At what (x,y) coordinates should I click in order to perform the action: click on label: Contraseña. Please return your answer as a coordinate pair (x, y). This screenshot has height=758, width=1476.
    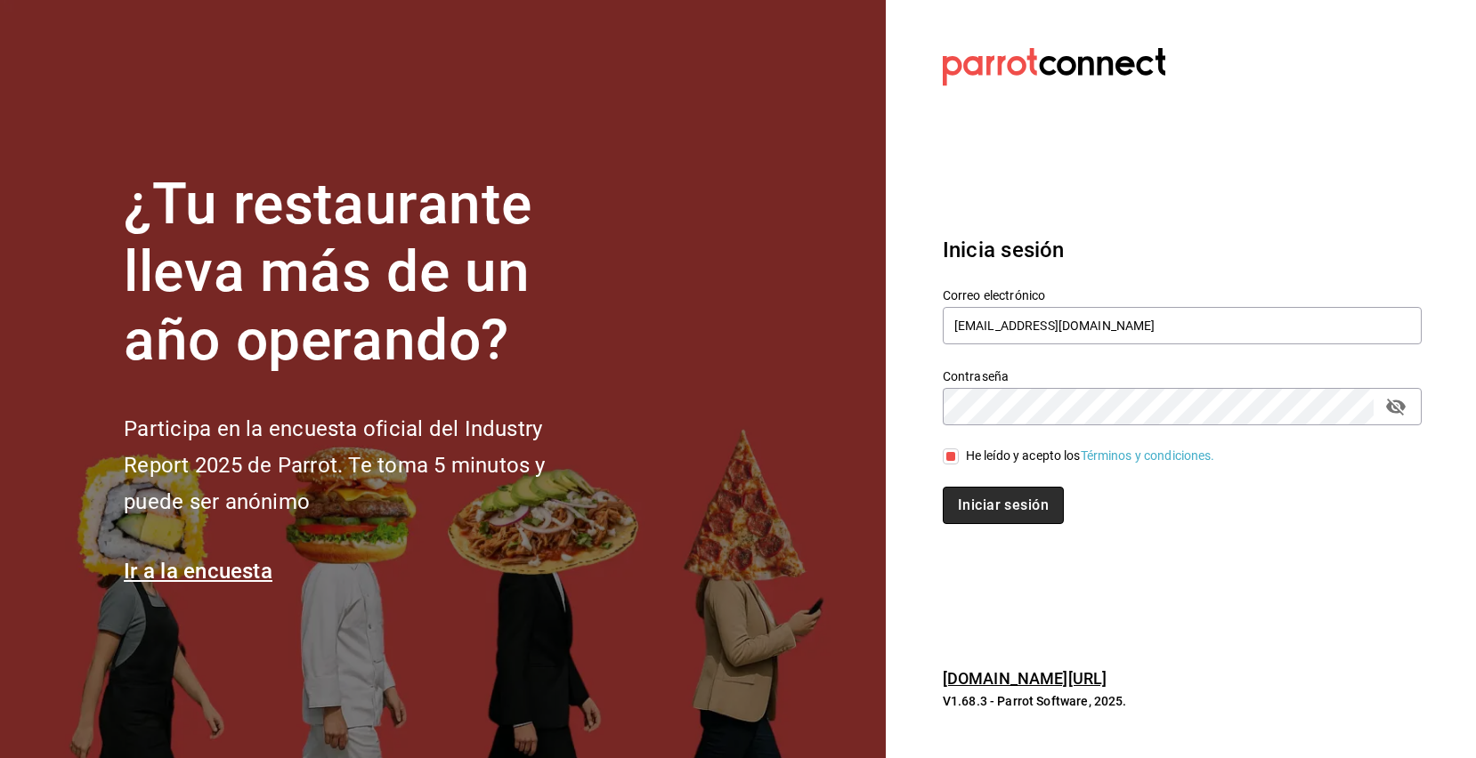
    Looking at the image, I should click on (1182, 376).